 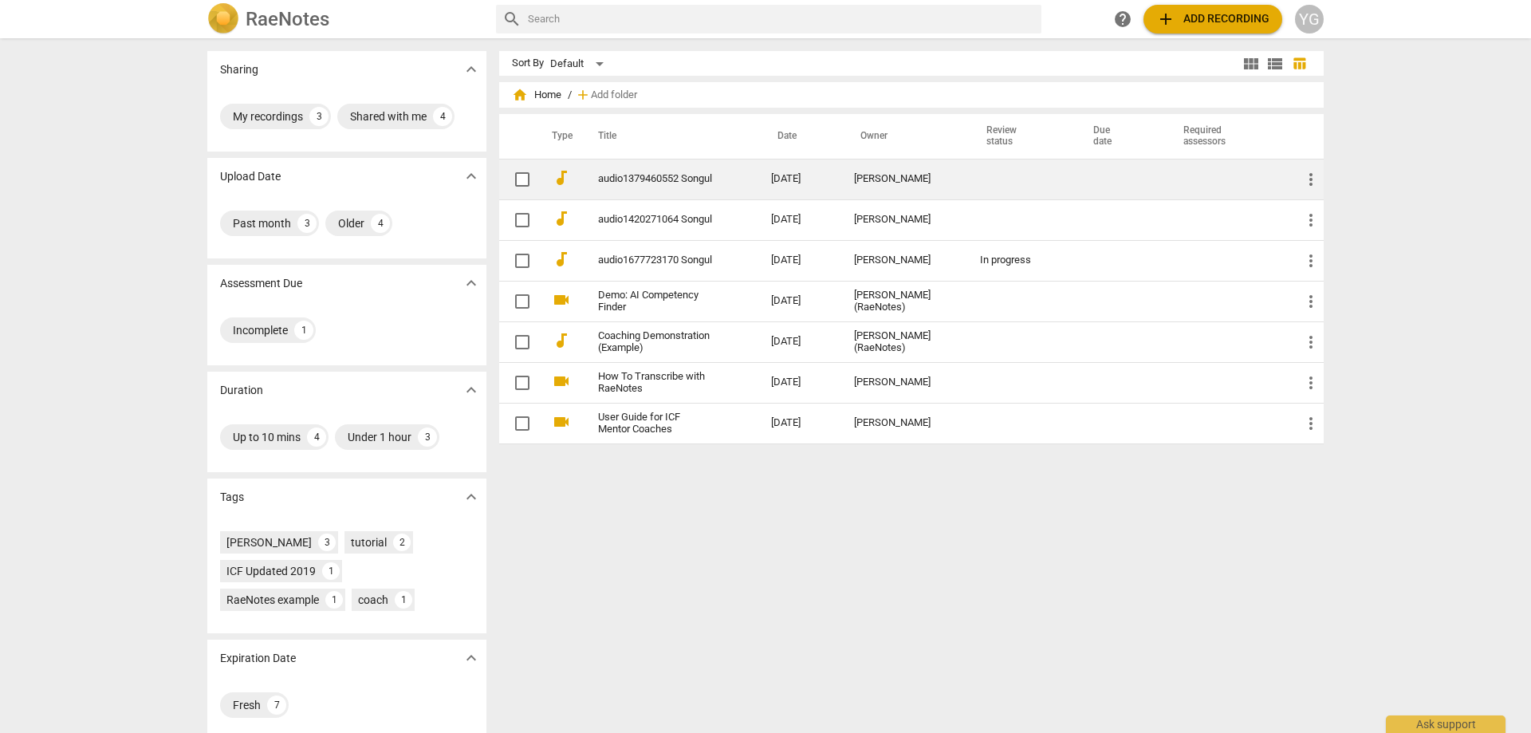 What do you see at coordinates (277, 705) in the screenshot?
I see `div: 7` at bounding box center [277, 705].